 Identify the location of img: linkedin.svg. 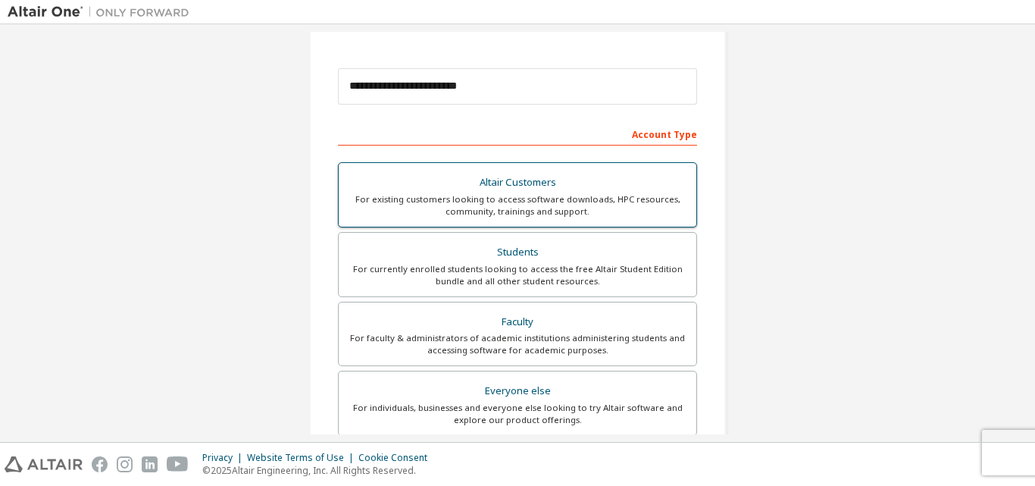
(149, 464).